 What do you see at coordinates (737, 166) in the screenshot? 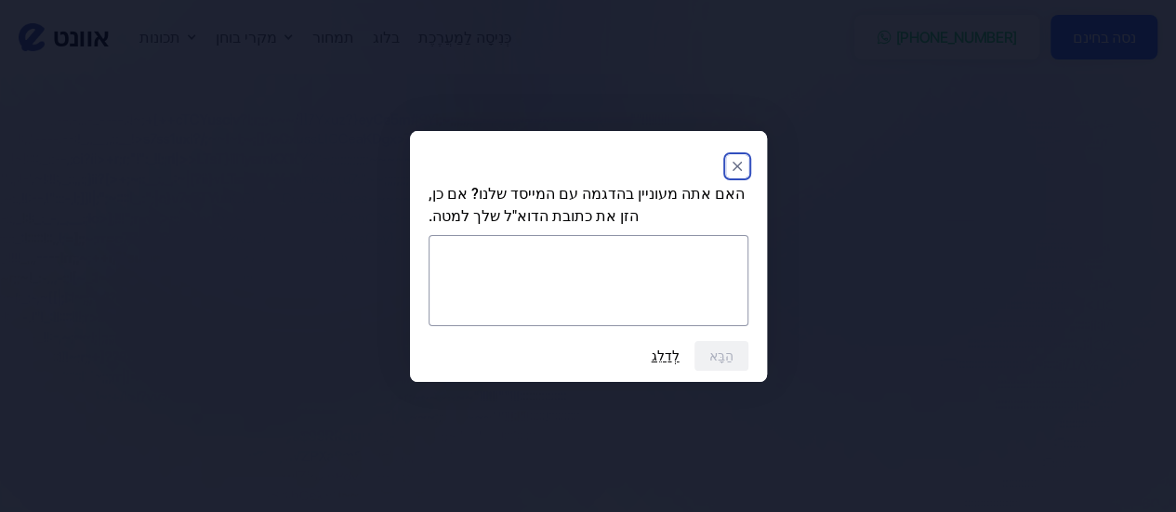
I see `button: לִסְגוֹר` at bounding box center [737, 166].